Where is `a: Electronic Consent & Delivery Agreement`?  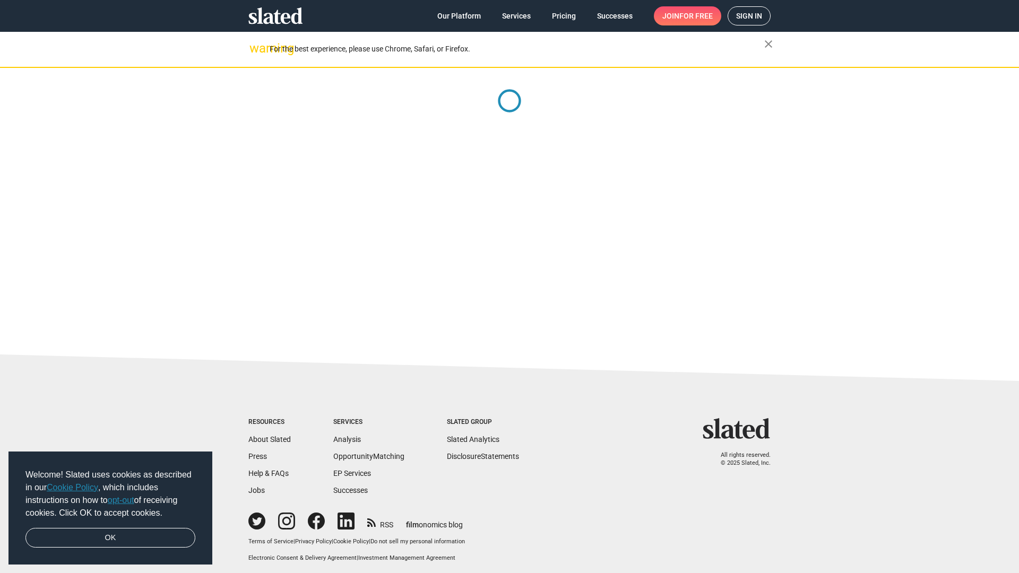
a: Electronic Consent & Delivery Agreement is located at coordinates (303, 558).